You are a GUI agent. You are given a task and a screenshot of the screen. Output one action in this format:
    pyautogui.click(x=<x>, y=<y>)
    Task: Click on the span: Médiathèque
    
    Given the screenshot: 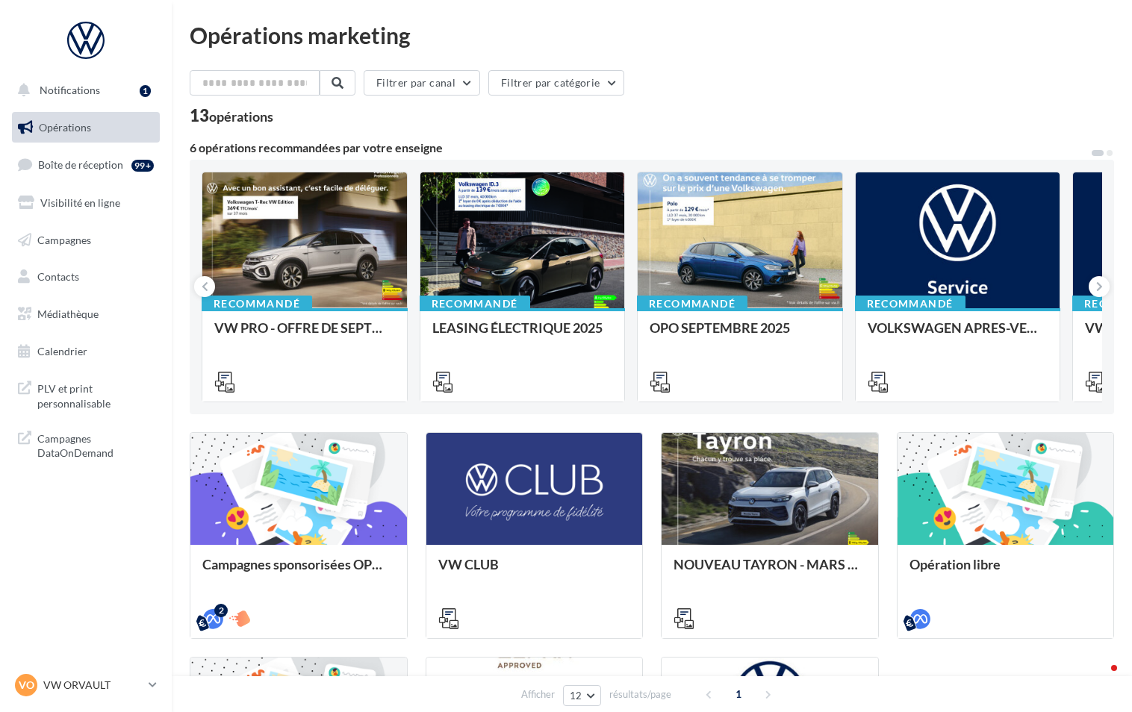 What is the action you would take?
    pyautogui.click(x=68, y=314)
    